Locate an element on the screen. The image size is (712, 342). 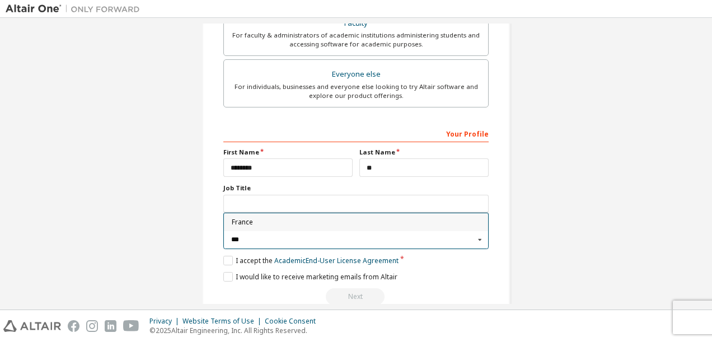
label: Last Name is located at coordinates (423, 152).